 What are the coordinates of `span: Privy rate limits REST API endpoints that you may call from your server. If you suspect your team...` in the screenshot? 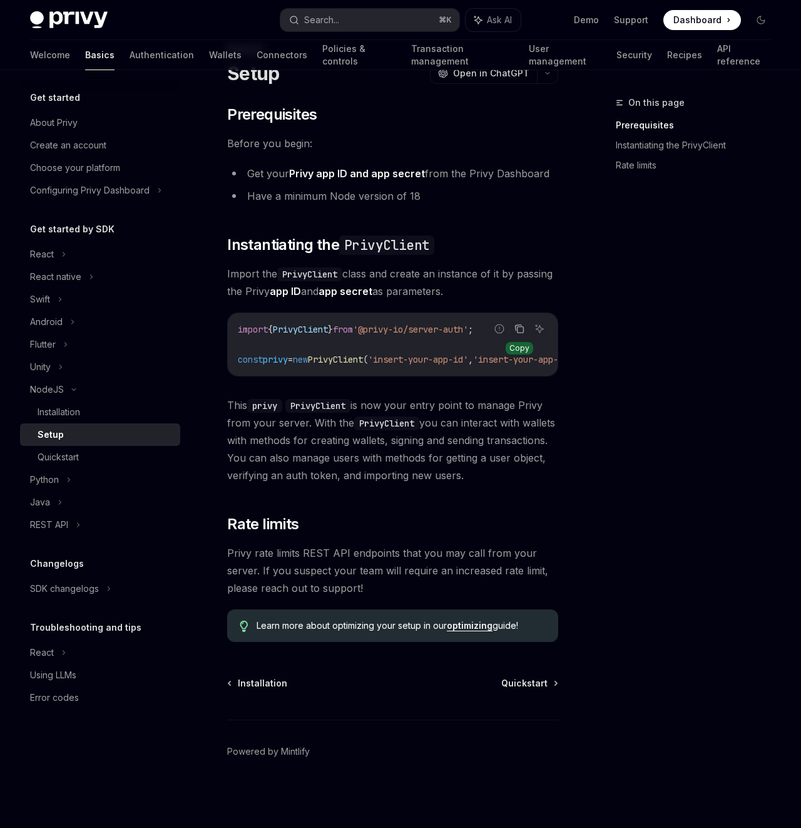 It's located at (393, 570).